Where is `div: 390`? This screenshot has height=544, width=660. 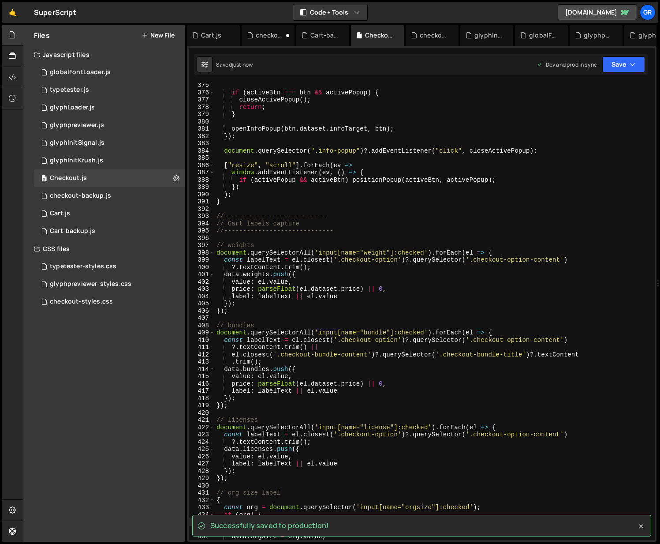 div: 390 is located at coordinates (202, 194).